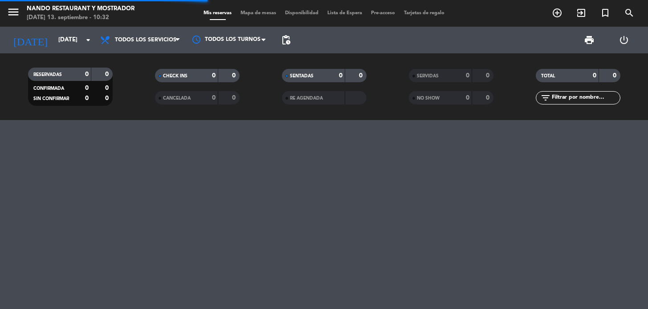  What do you see at coordinates (13, 13) in the screenshot?
I see `button: menu` at bounding box center [13, 13].